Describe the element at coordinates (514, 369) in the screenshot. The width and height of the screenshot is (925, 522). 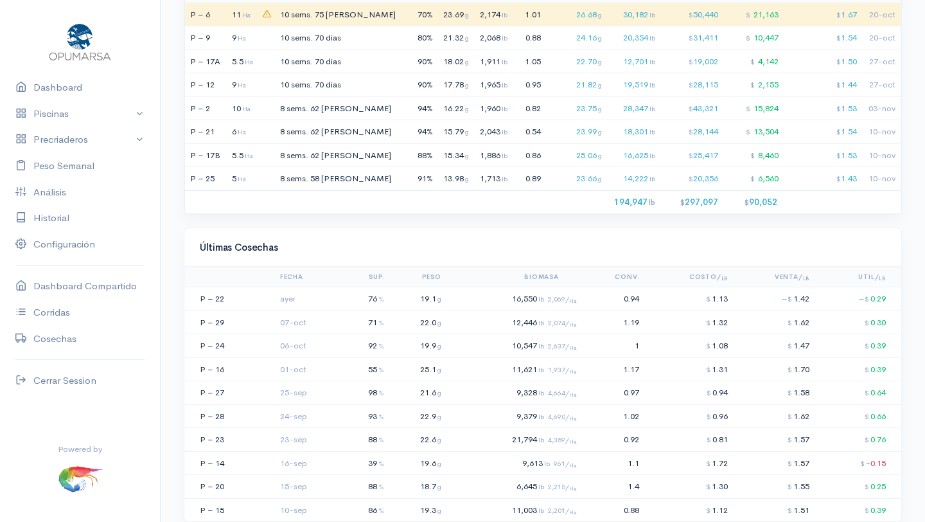
I see `td: 11,621` at that location.